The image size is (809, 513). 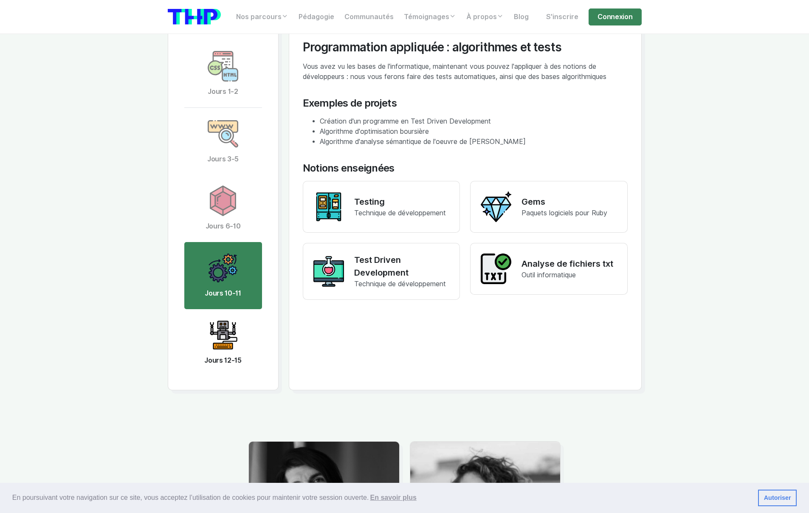 What do you see at coordinates (465, 168) in the screenshot?
I see `div: Notions enseignées` at bounding box center [465, 168].